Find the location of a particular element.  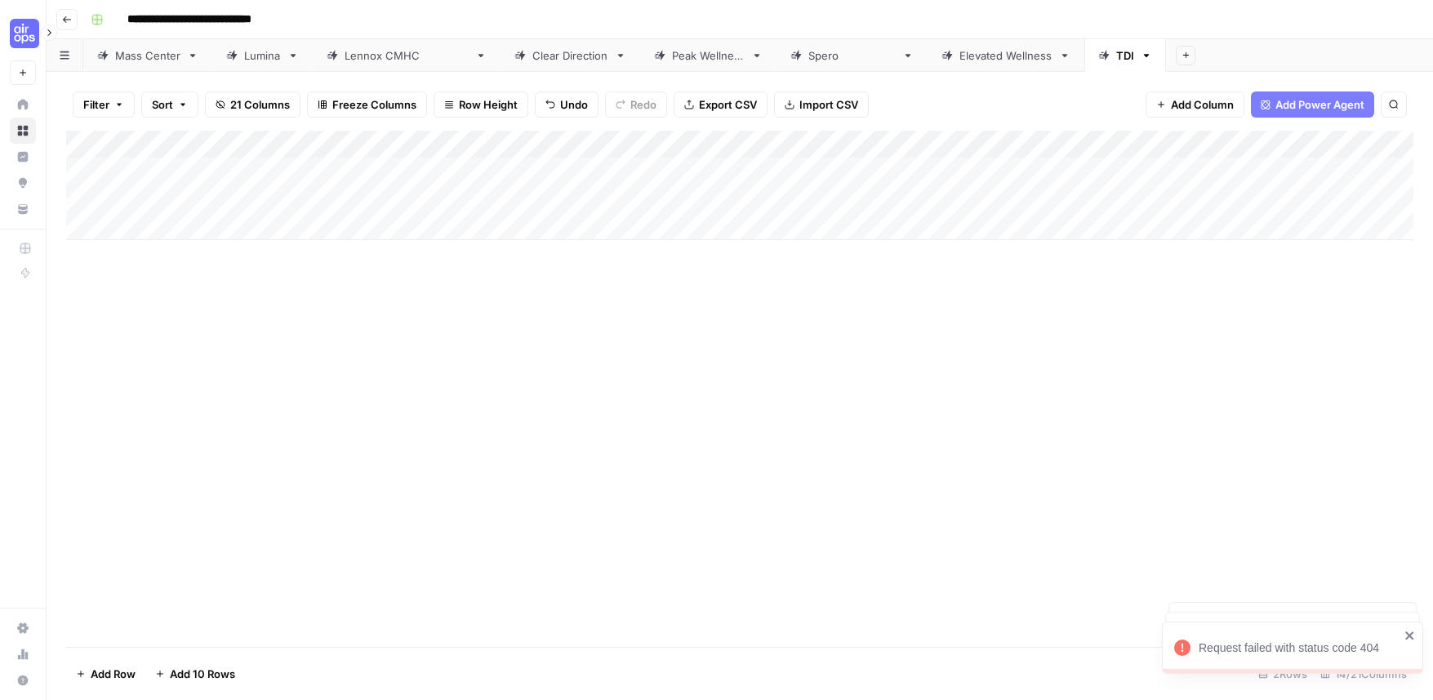

span: Freeze Columns is located at coordinates (374, 105).